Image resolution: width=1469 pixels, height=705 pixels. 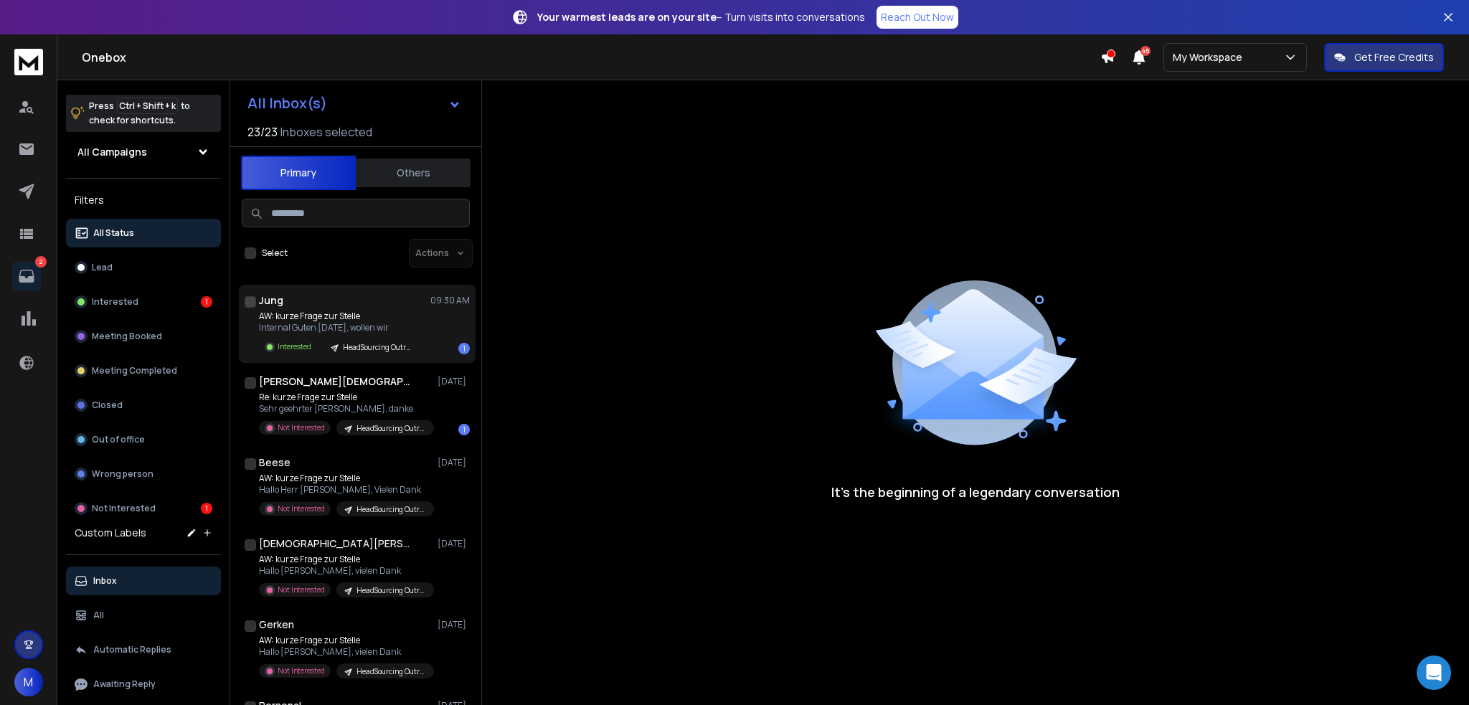 I want to click on p: Inbox, so click(x=105, y=581).